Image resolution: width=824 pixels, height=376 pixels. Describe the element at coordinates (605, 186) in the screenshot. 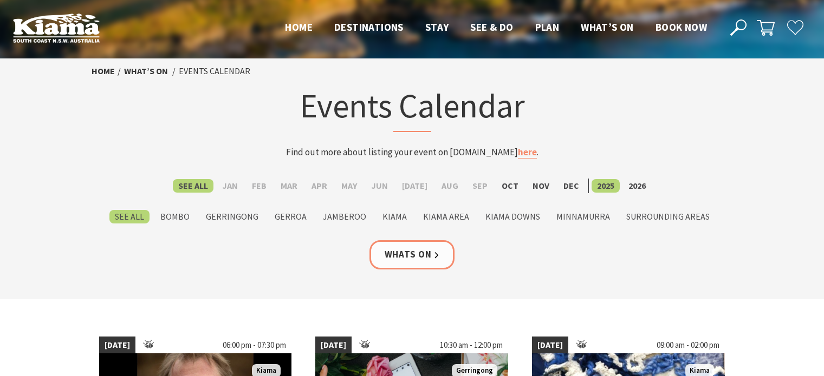

I see `label: 2025` at that location.